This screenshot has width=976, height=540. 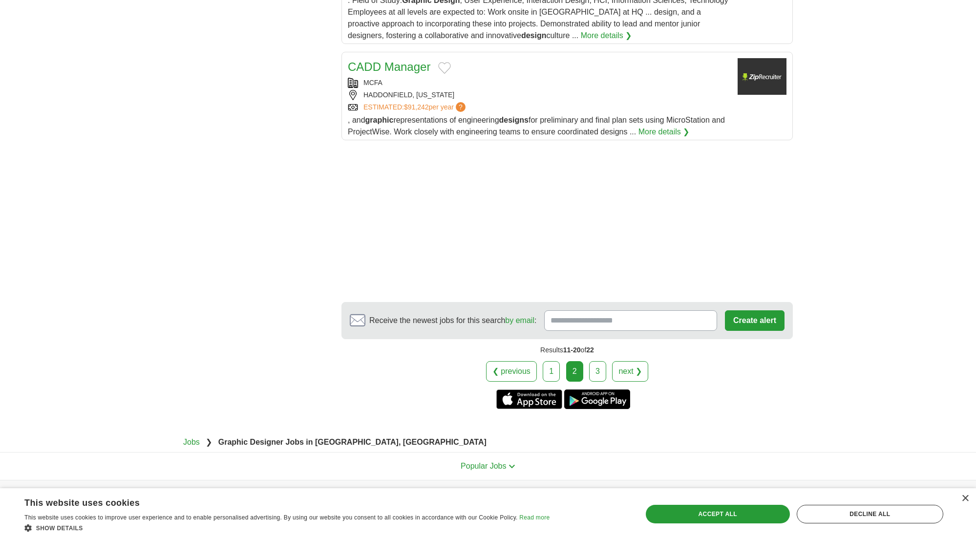 What do you see at coordinates (444, 68) in the screenshot?
I see `button: Add to favorite jobs` at bounding box center [444, 68].